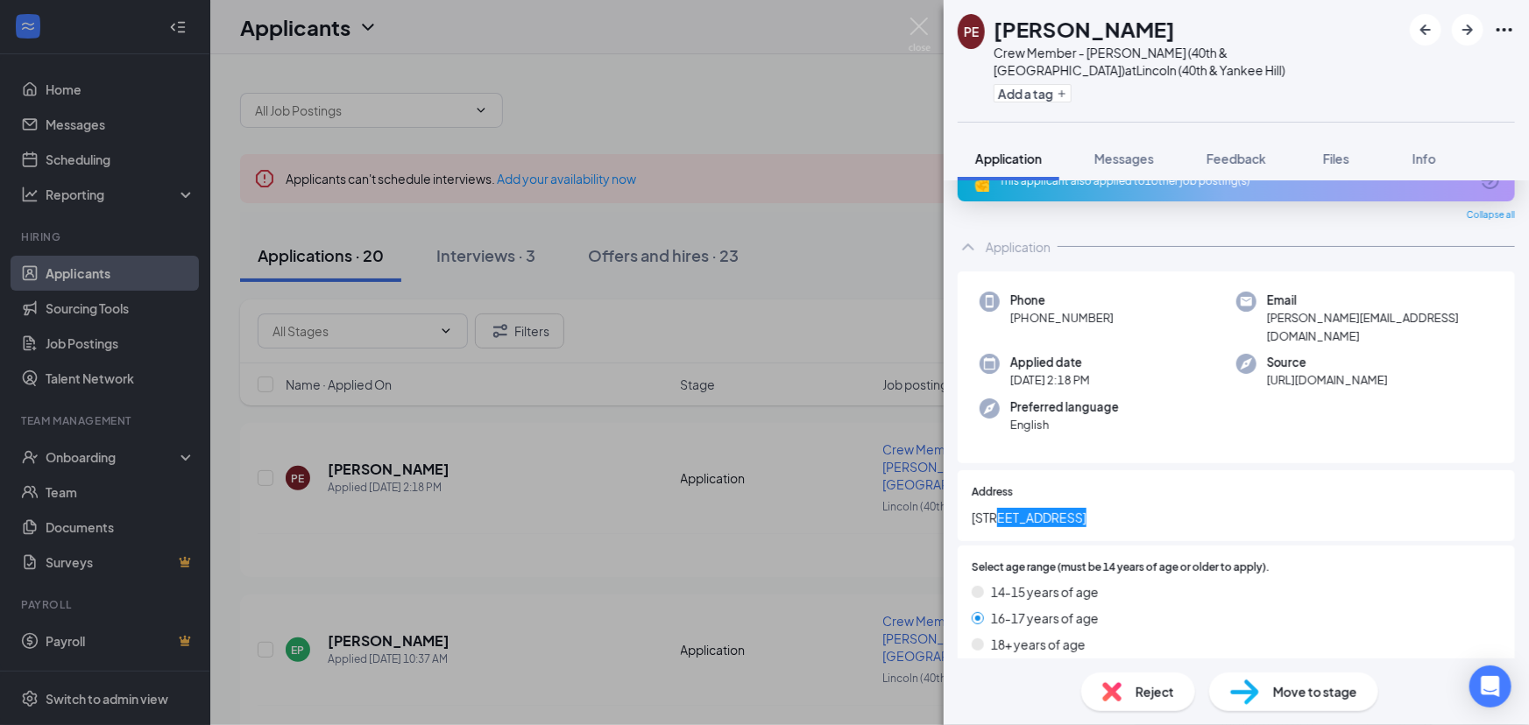  I want to click on button: ArrowLeftNew, so click(1426, 30).